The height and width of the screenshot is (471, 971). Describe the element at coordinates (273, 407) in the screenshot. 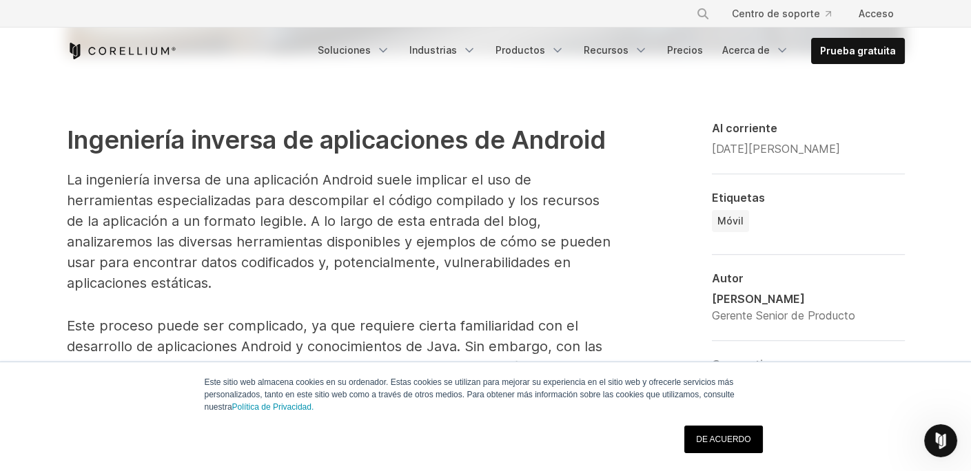

I see `a: Política de Privacidad.` at that location.